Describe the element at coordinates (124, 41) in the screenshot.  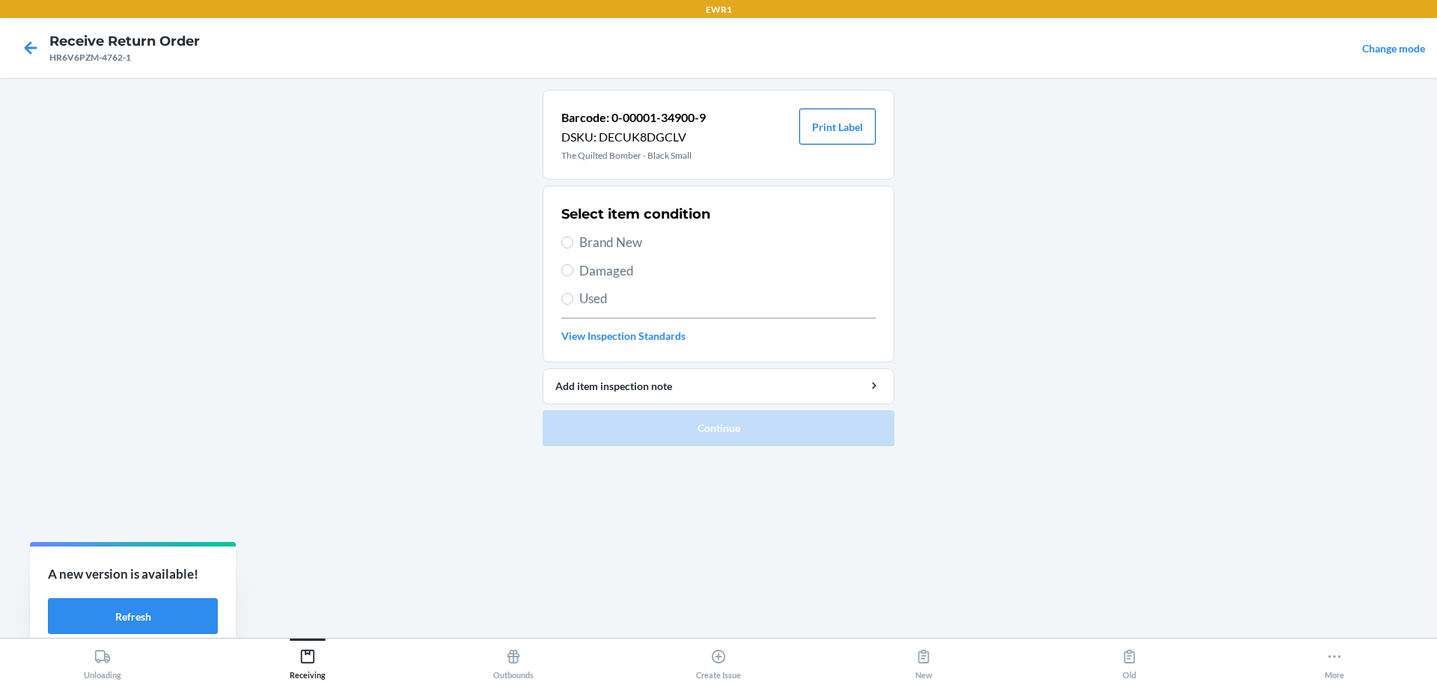
I see `h4: Receive Return Order` at that location.